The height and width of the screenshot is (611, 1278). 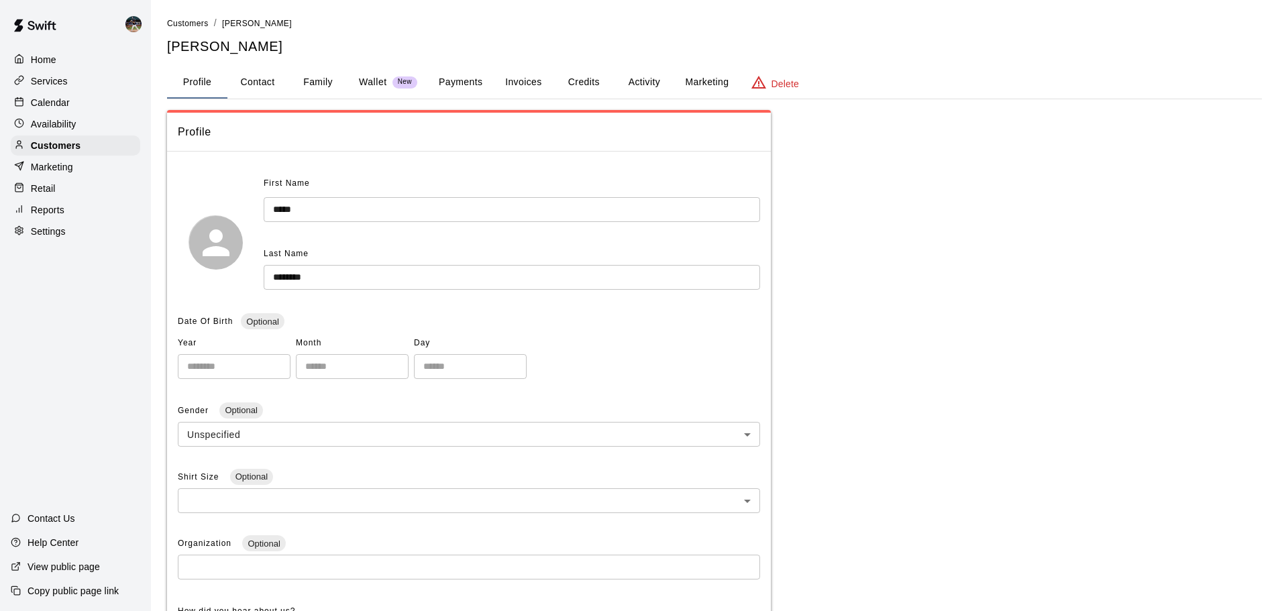 What do you see at coordinates (51, 519) in the screenshot?
I see `p: Contact Us` at bounding box center [51, 519].